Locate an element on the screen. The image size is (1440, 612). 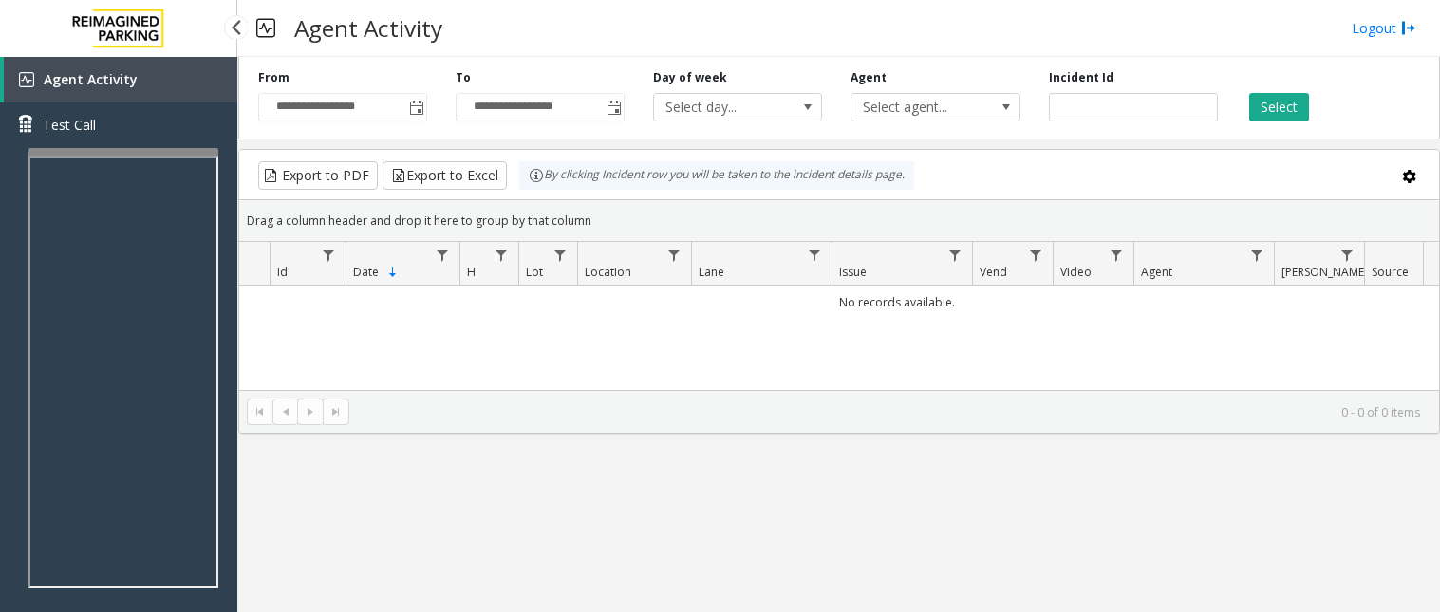
span: Location is located at coordinates (608, 271).